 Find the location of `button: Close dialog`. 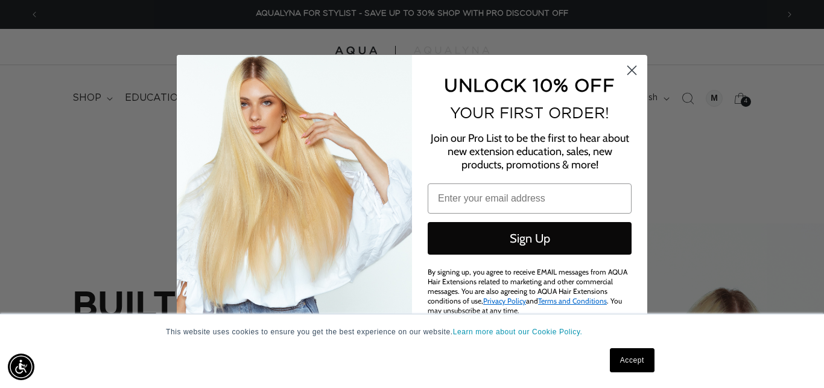

button: Close dialog is located at coordinates (632, 70).